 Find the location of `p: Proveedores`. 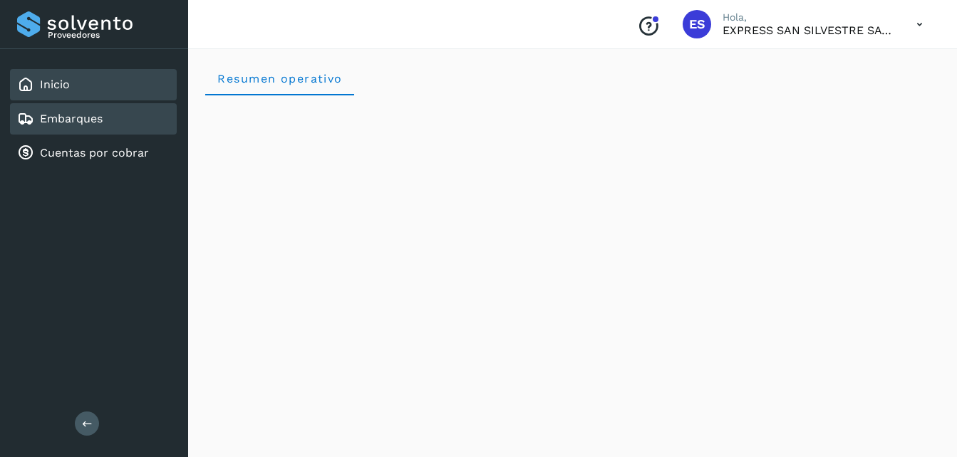

p: Proveedores is located at coordinates (109, 35).